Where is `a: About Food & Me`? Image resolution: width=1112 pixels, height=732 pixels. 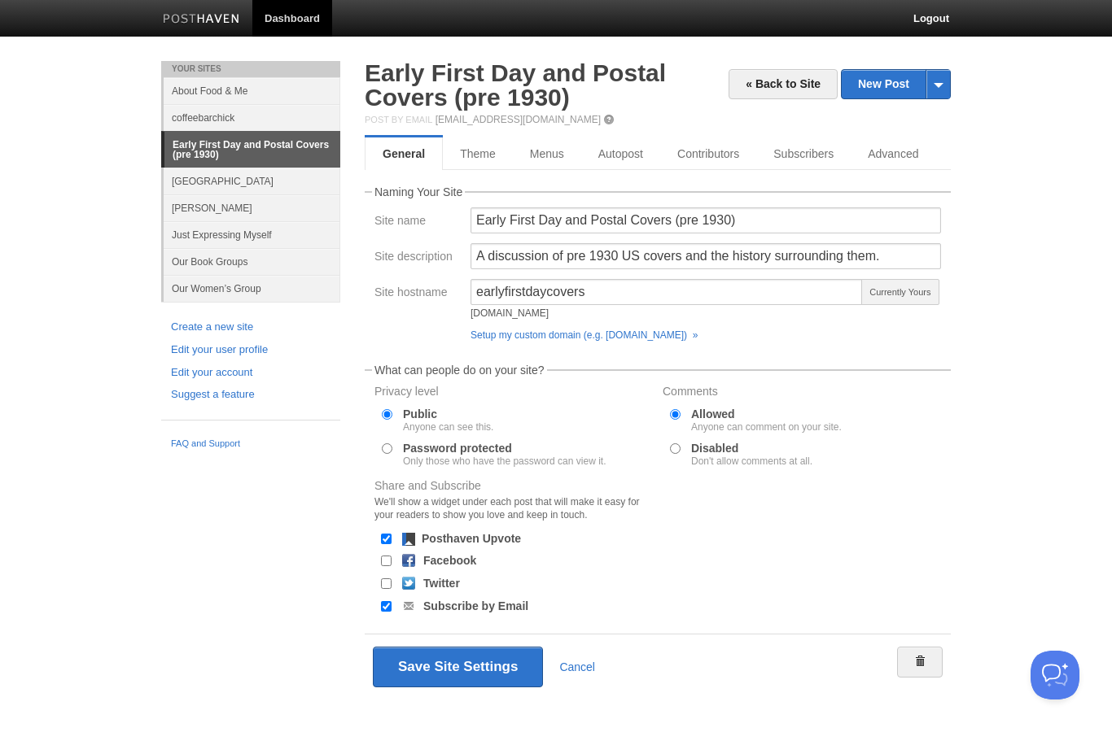 a: About Food & Me is located at coordinates (251, 90).